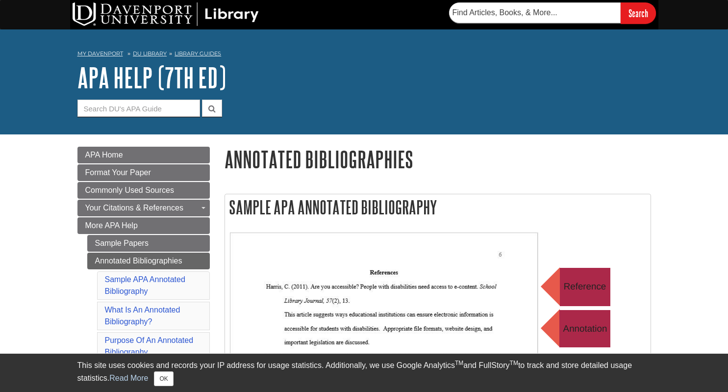 The image size is (728, 392). What do you see at coordinates (145, 285) in the screenshot?
I see `a: Sample APA Annotated Bibliography` at bounding box center [145, 285].